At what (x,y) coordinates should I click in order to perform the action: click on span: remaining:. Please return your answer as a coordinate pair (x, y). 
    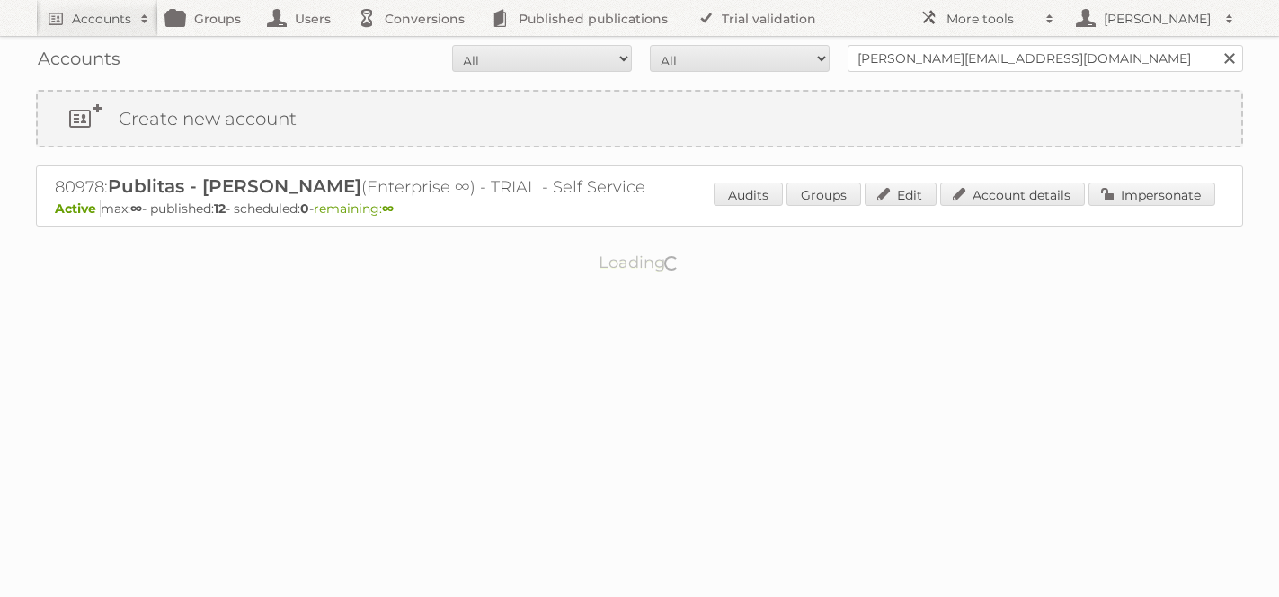
    Looking at the image, I should click on (353, 209).